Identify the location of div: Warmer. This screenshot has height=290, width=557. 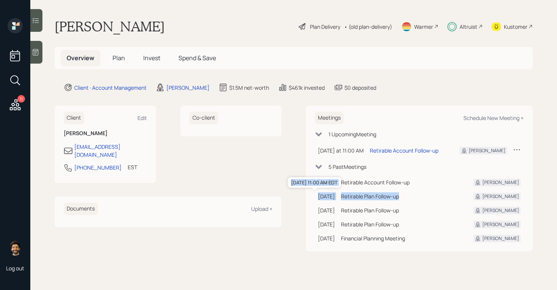
(424, 27).